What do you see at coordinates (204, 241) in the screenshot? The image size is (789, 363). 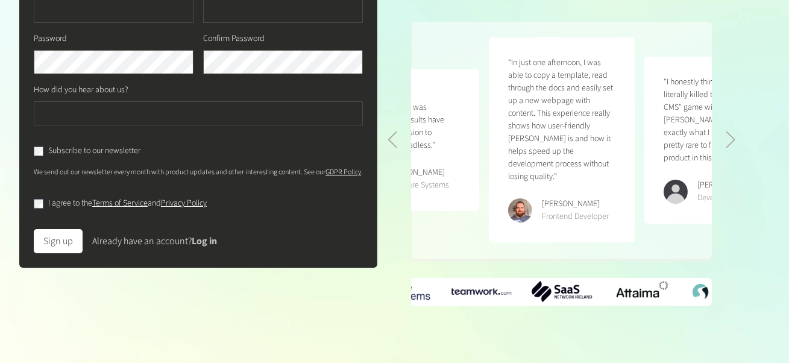 I see `a: Log in` at bounding box center [204, 241].